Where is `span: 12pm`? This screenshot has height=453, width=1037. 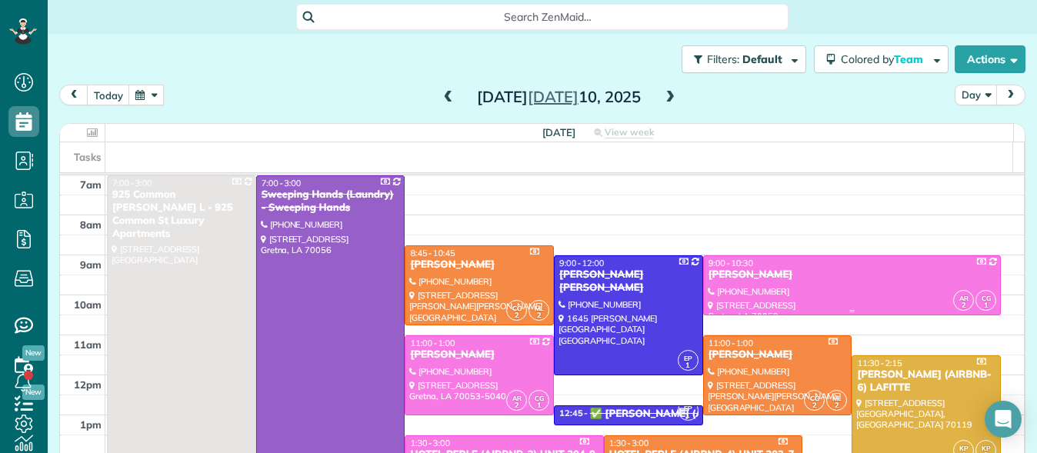 span: 12pm is located at coordinates (88, 385).